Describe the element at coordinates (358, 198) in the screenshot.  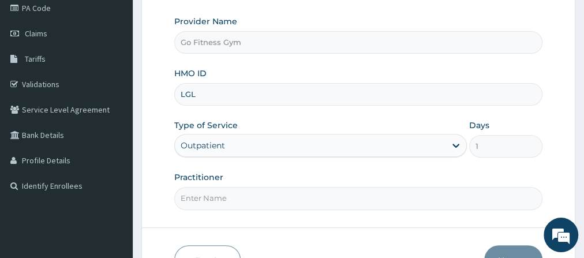
I see `input: Enter Name` at that location.